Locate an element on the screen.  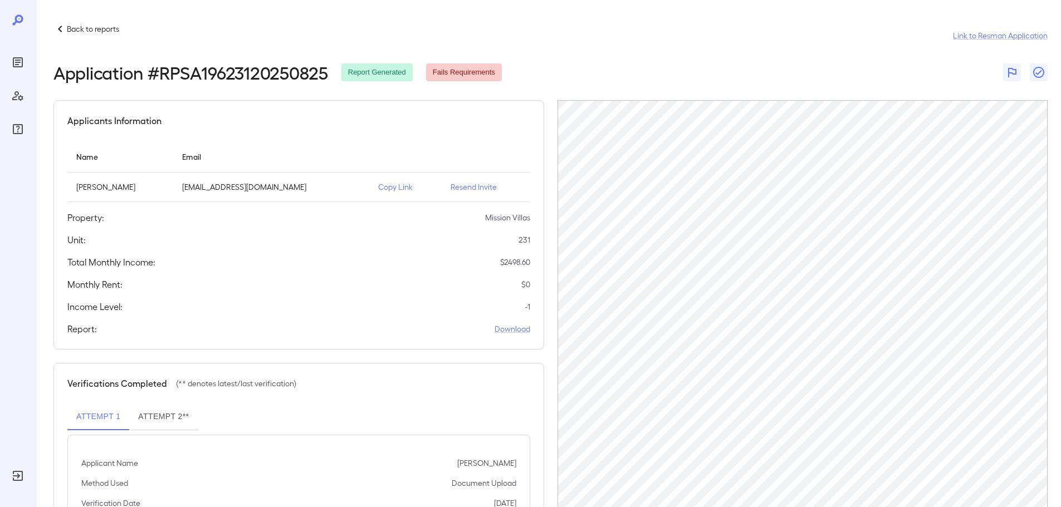
p: -1 is located at coordinates (528, 307).